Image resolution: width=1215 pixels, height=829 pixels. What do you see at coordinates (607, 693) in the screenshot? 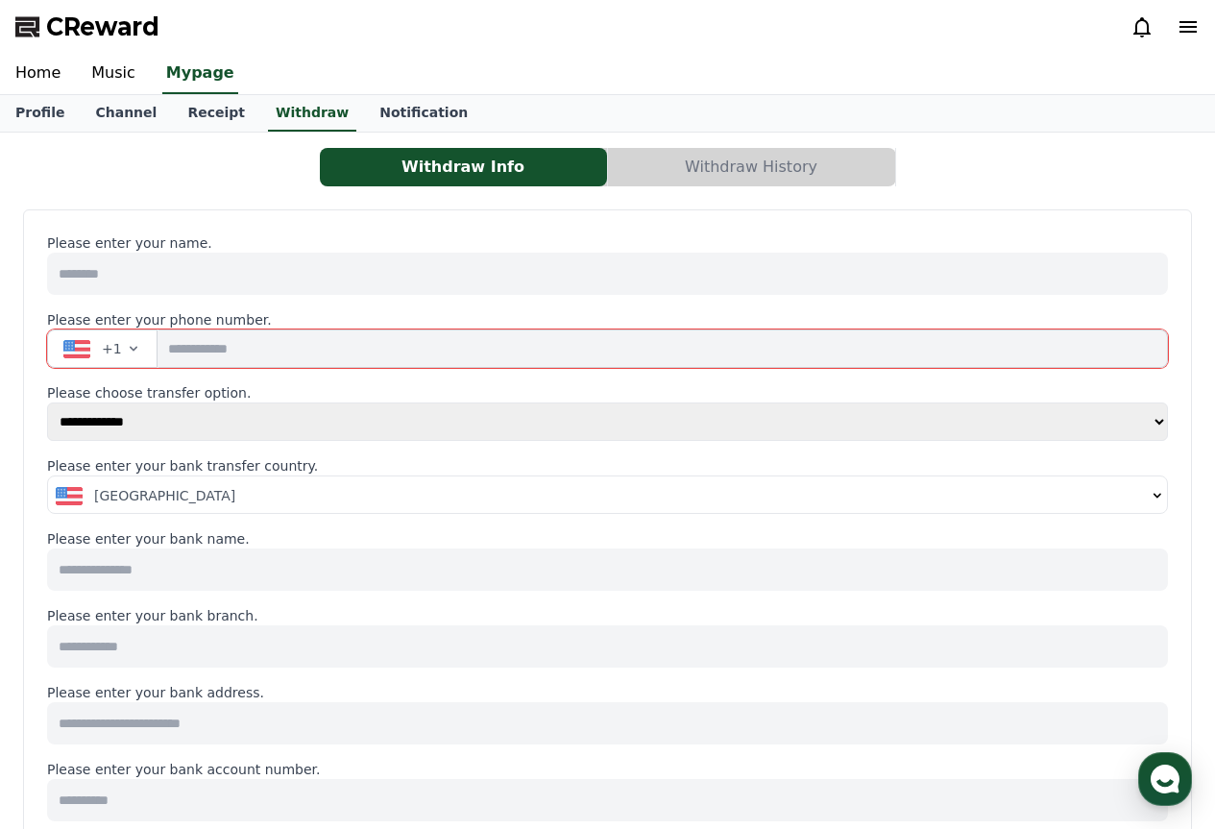
I see `p: Please enter your bank address.` at bounding box center [607, 693].